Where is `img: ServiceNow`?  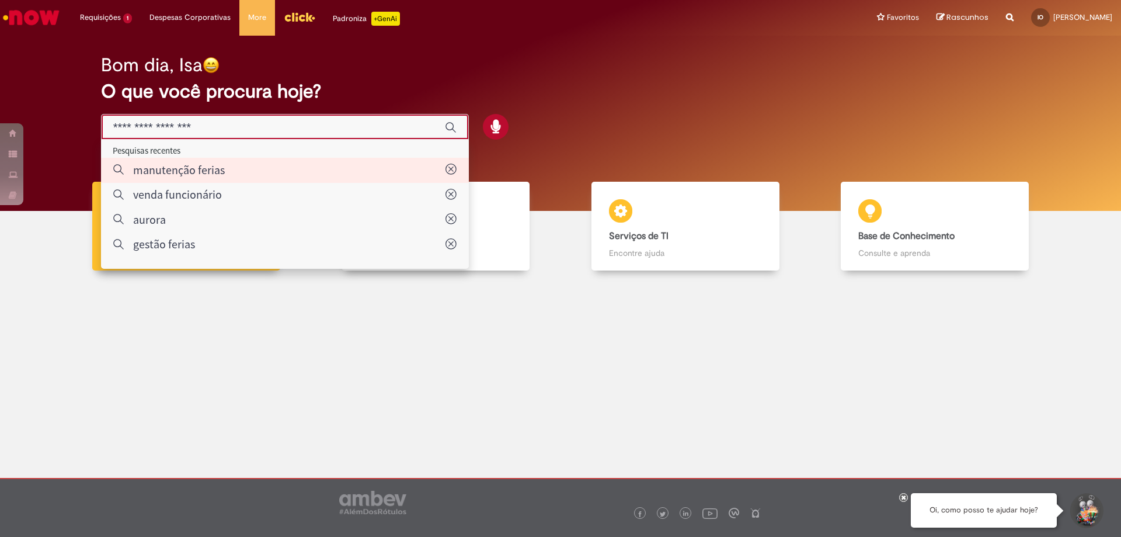
img: ServiceNow is located at coordinates (31, 18).